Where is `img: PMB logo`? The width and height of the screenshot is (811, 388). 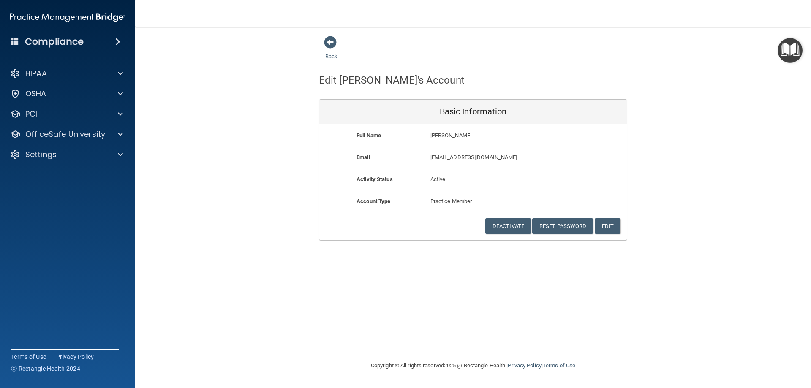
img: PMB logo is located at coordinates (68, 17).